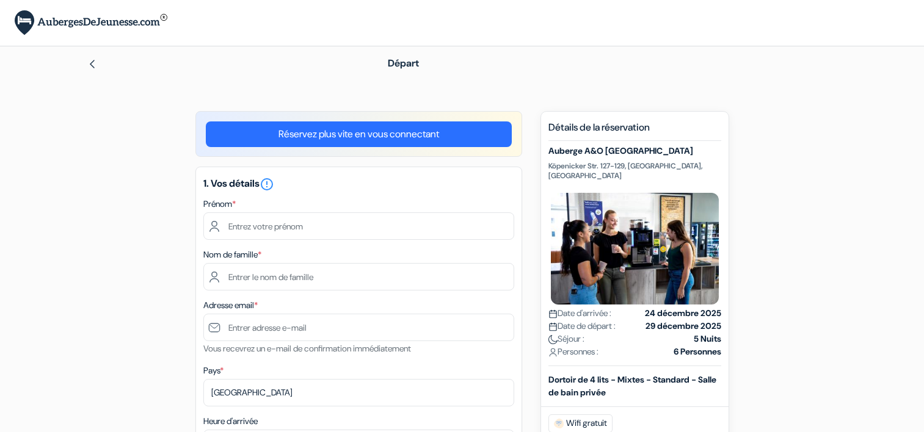  What do you see at coordinates (230, 305) in the screenshot?
I see `label: Adresse email` at bounding box center [230, 305].